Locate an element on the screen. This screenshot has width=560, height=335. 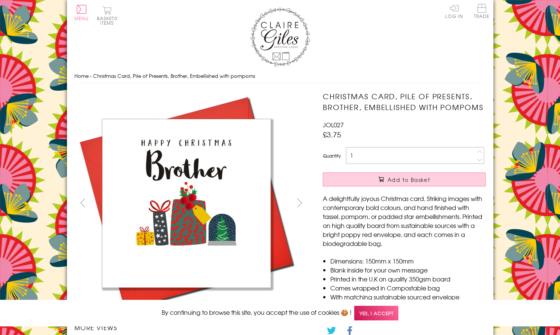
img: Claire Giles Greetings Cards is located at coordinates (280, 37).